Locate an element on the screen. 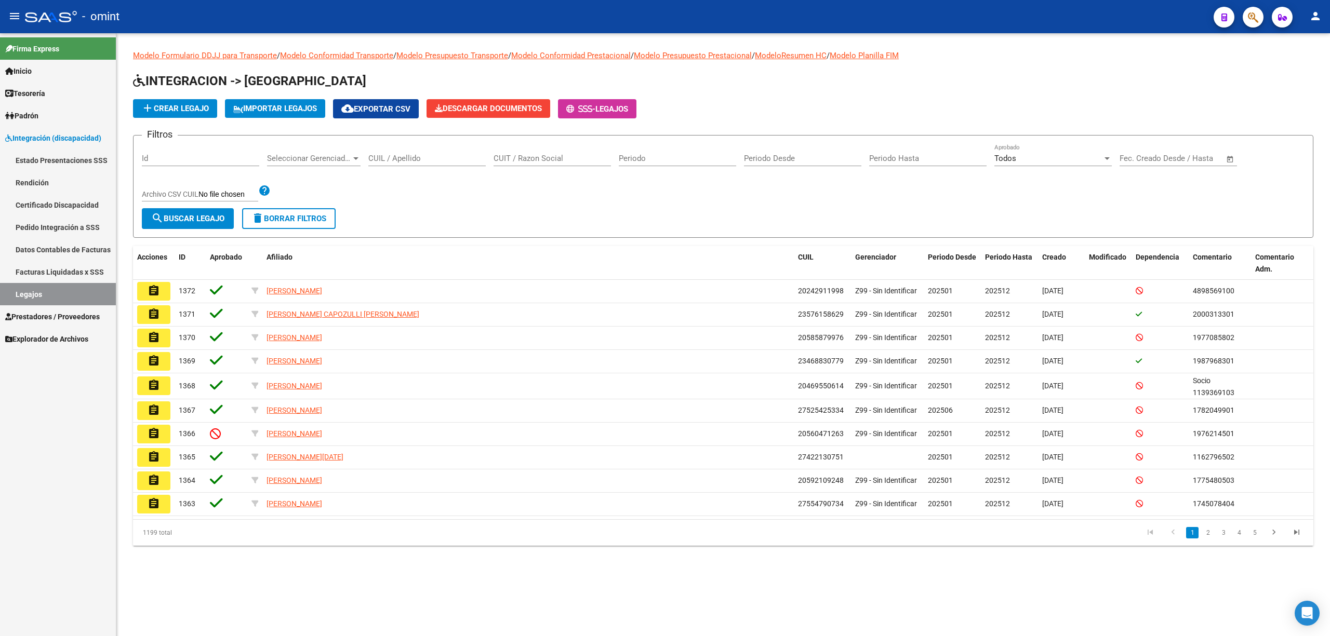 Image resolution: width=1330 pixels, height=636 pixels. span: Afiliado is located at coordinates (279, 257).